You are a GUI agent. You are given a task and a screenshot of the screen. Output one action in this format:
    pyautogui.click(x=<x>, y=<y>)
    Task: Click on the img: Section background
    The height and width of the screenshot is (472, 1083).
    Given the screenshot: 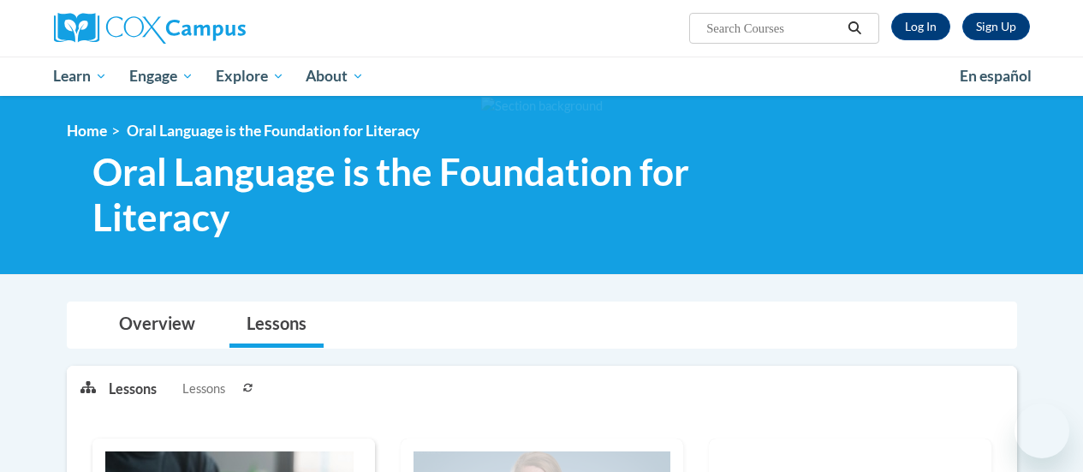 What is the action you would take?
    pyautogui.click(x=542, y=106)
    